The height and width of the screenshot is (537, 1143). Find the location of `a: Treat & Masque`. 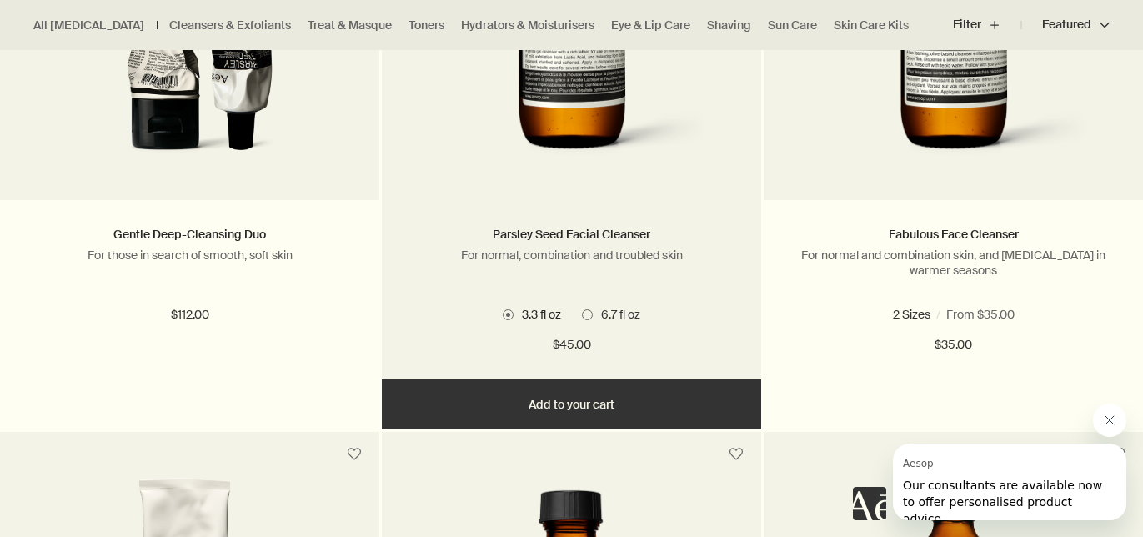

a: Treat & Masque is located at coordinates (349, 25).